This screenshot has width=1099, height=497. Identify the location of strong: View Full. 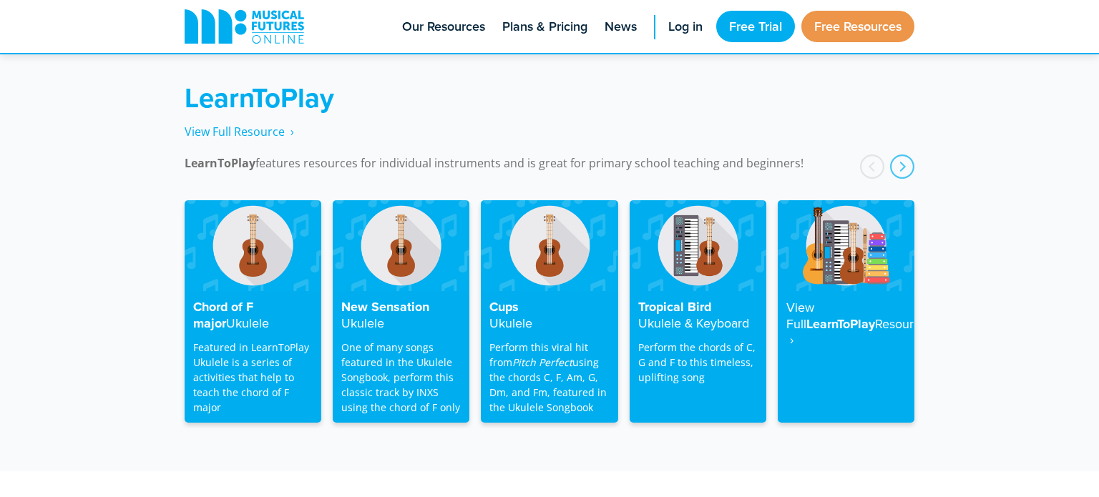
(800, 316).